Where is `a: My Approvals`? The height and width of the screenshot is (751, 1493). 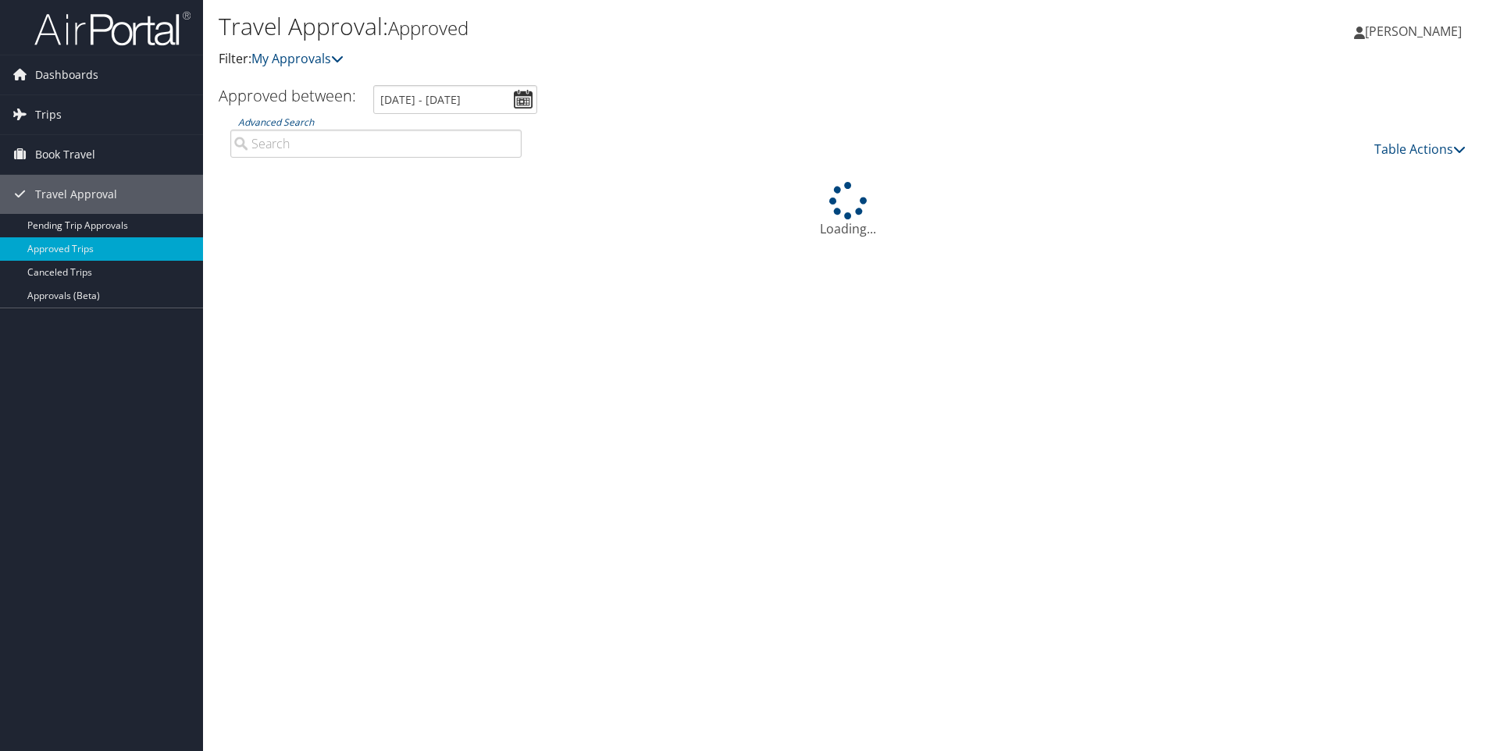 a: My Approvals is located at coordinates (297, 59).